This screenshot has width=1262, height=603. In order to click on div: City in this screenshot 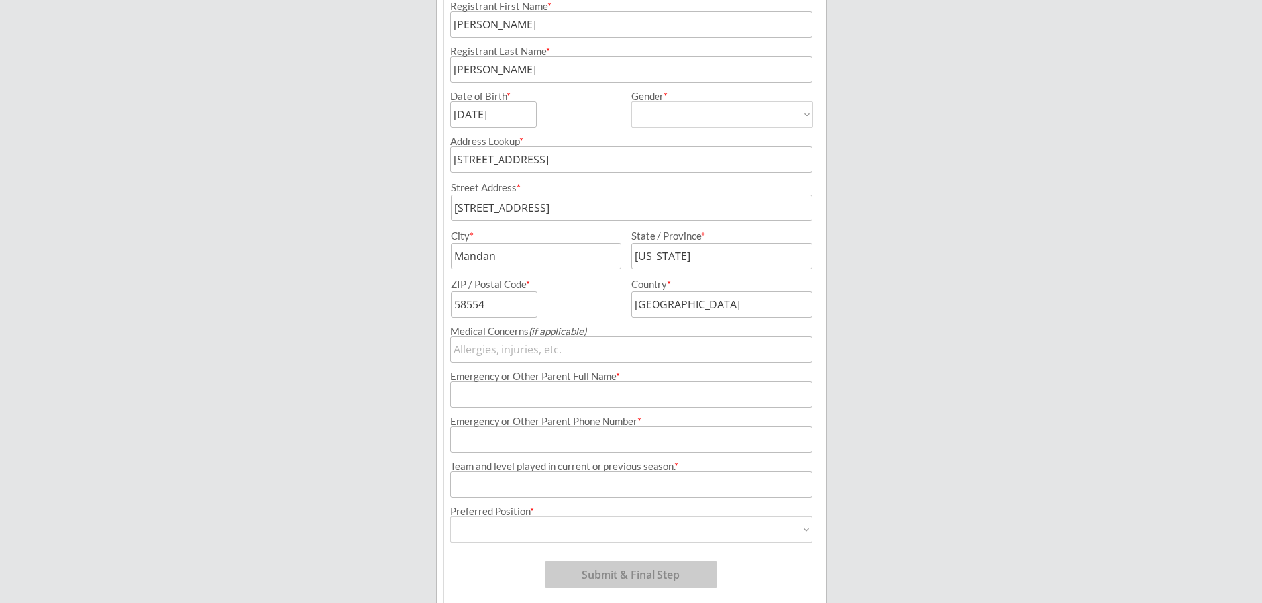, I will do `click(535, 236)`.